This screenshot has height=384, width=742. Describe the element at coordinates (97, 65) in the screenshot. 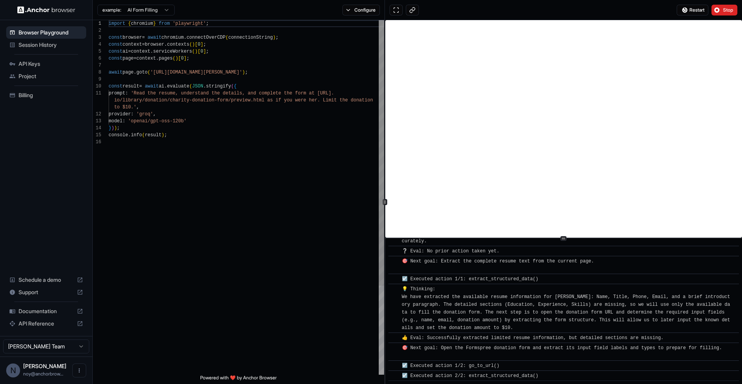

I see `div: 7` at that location.